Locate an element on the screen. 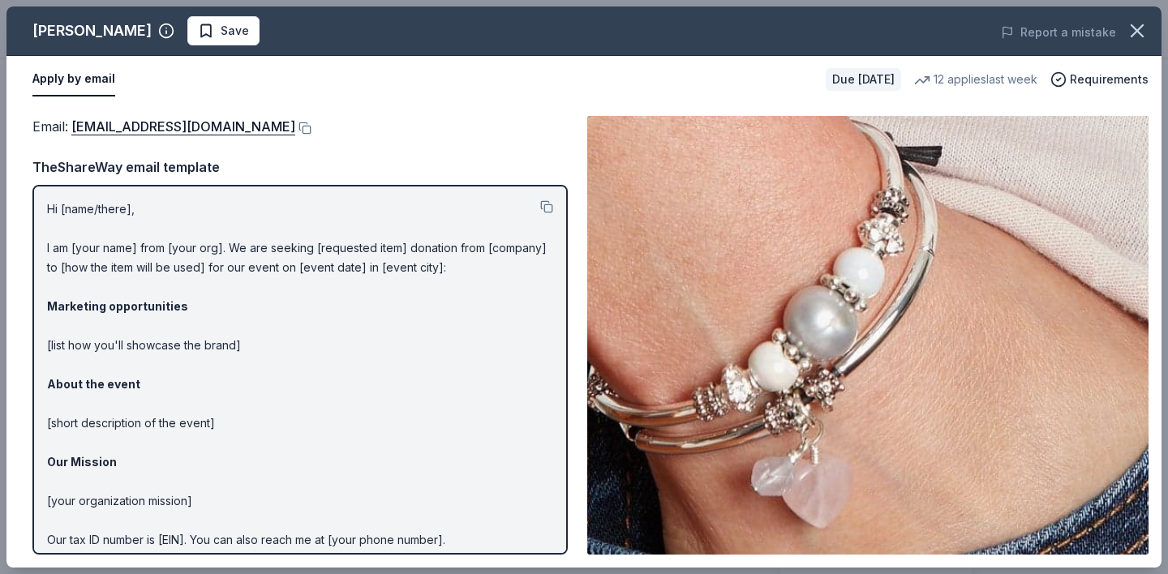 The width and height of the screenshot is (1168, 574). strong: About the event is located at coordinates (93, 384).